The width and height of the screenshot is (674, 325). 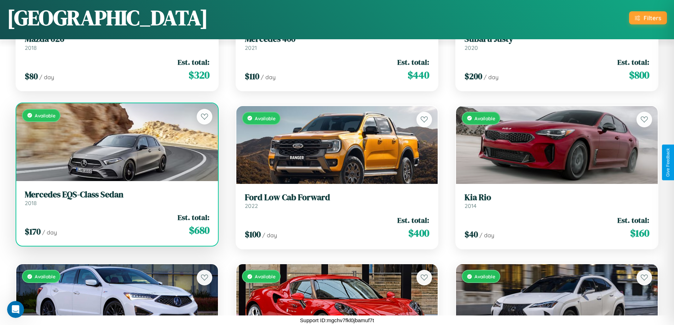 What do you see at coordinates (557, 42) in the screenshot?
I see `a: Subaru Justy2020` at bounding box center [557, 42].